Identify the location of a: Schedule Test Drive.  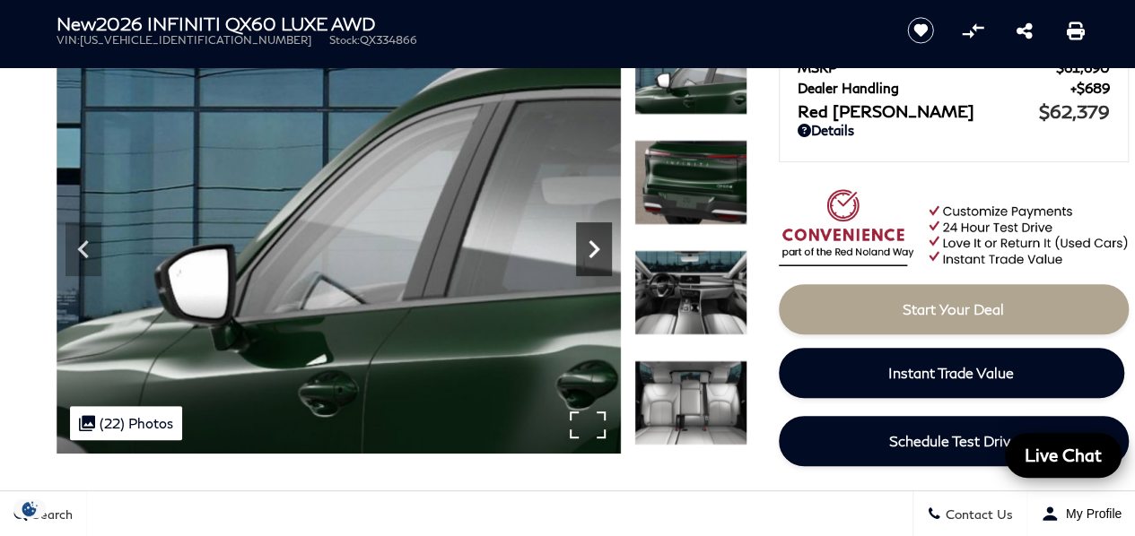
(954, 441).